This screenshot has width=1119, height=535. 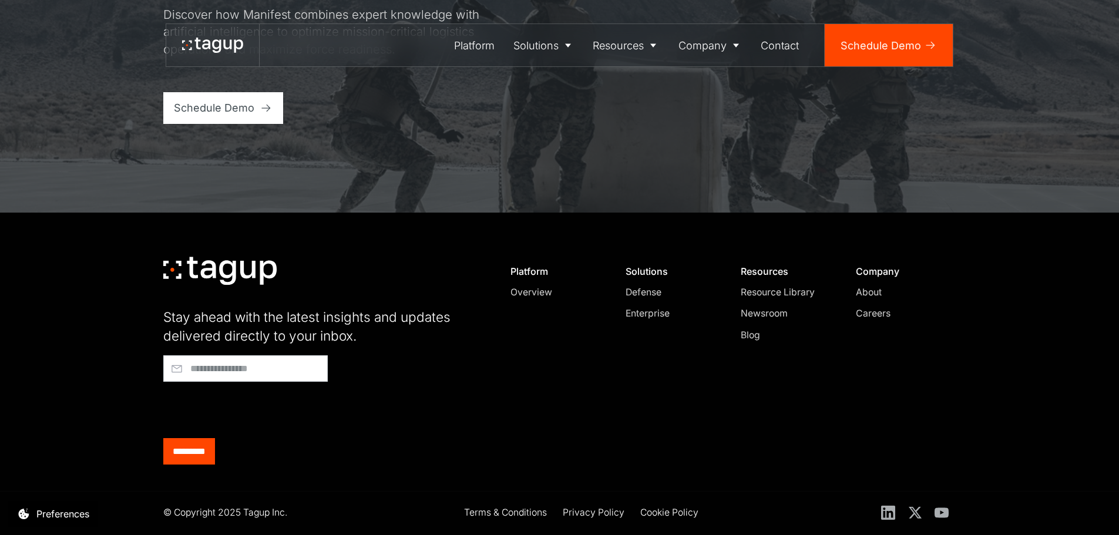 What do you see at coordinates (780, 45) in the screenshot?
I see `div: Contact` at bounding box center [780, 45].